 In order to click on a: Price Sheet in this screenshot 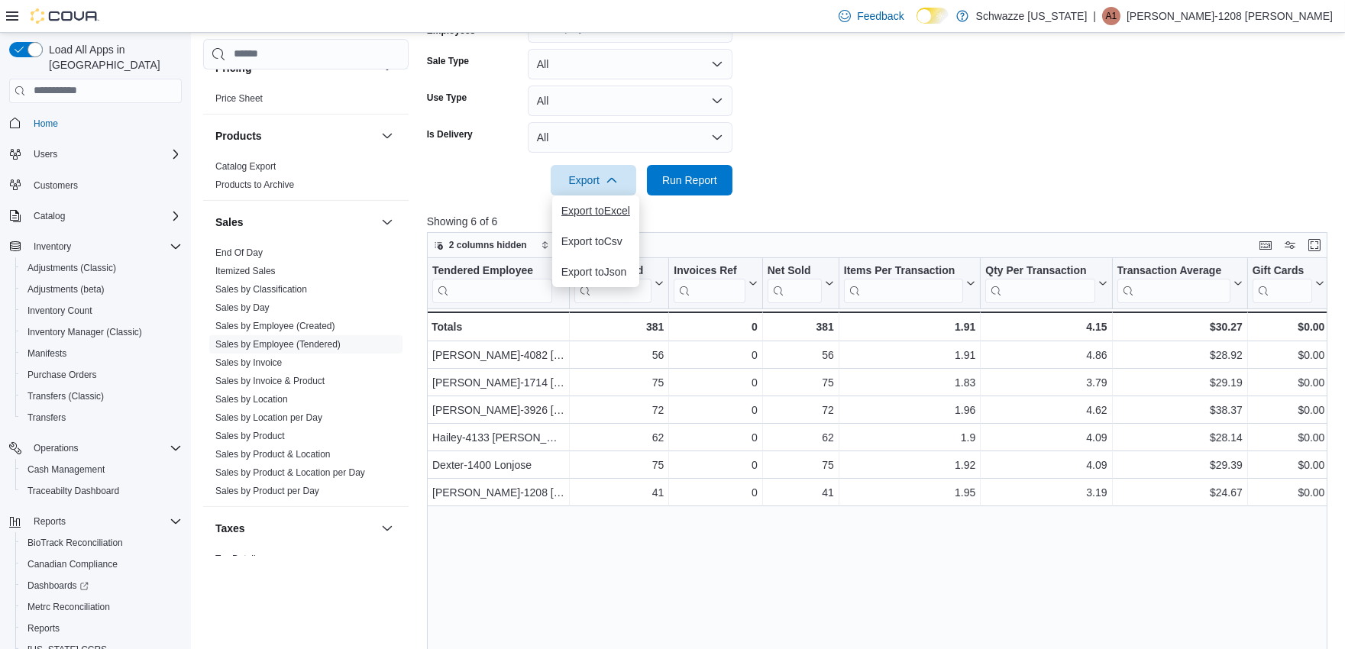, I will do `click(239, 98)`.